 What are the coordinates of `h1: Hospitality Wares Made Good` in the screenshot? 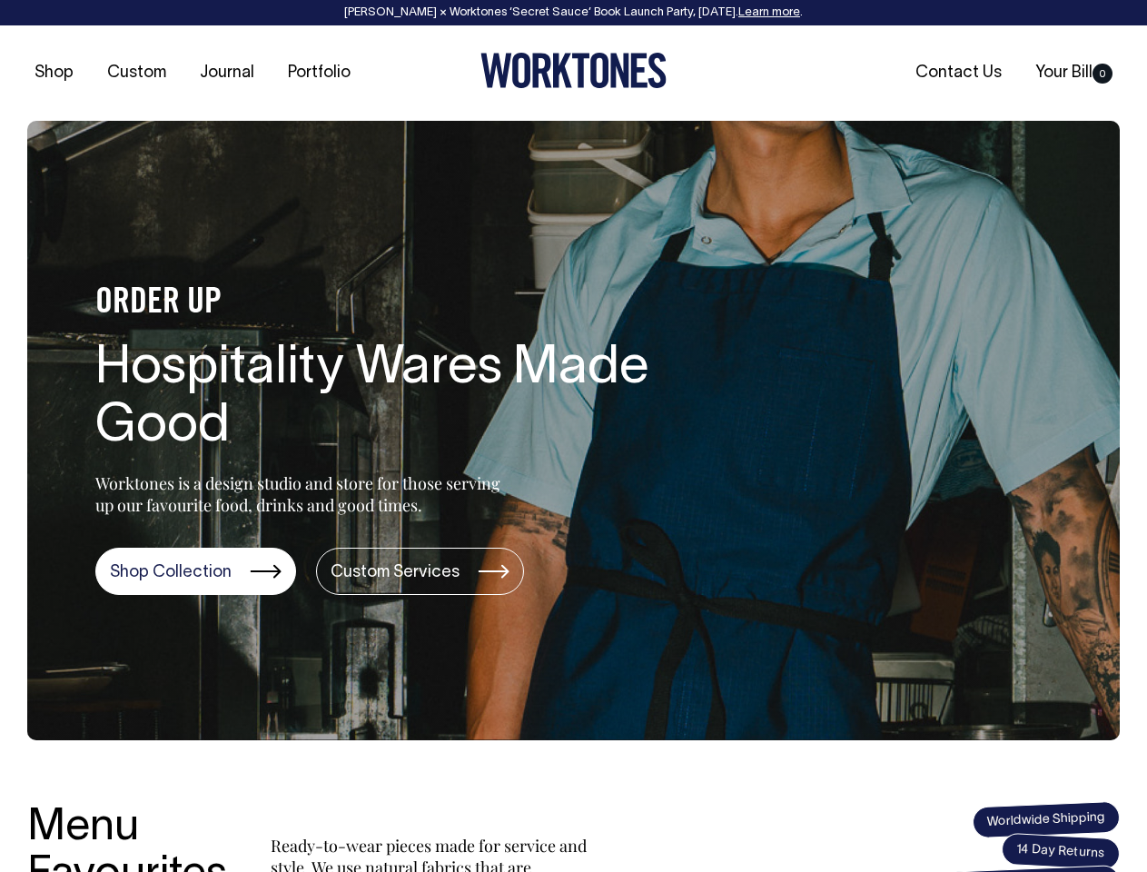 It's located at (386, 399).